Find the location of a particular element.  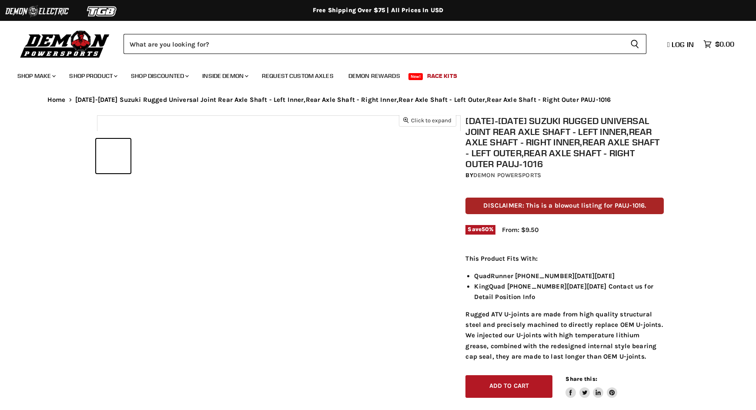

ul: Main menu is located at coordinates (371, 74).